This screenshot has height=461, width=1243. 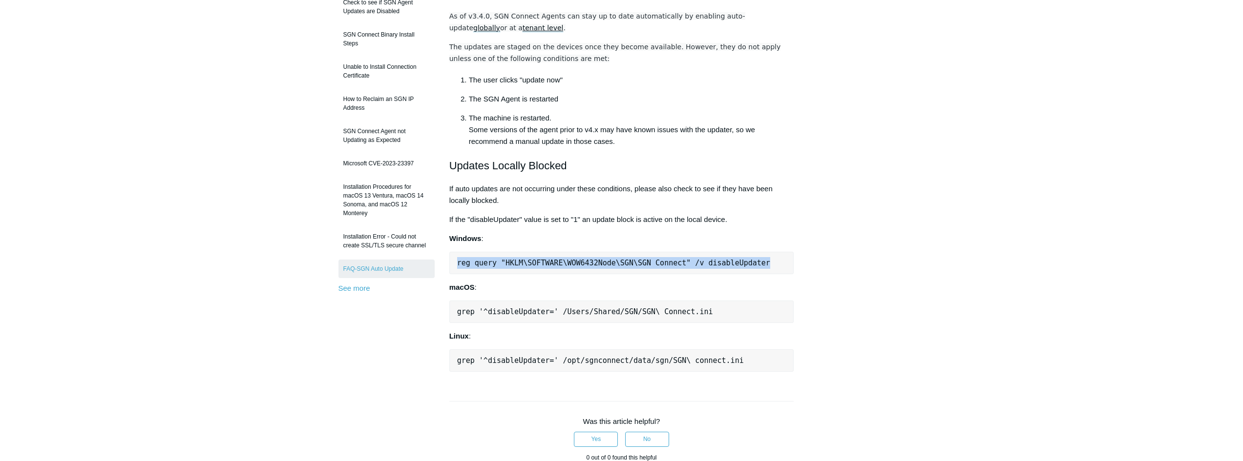 I want to click on button: This article was not helpful, so click(x=647, y=439).